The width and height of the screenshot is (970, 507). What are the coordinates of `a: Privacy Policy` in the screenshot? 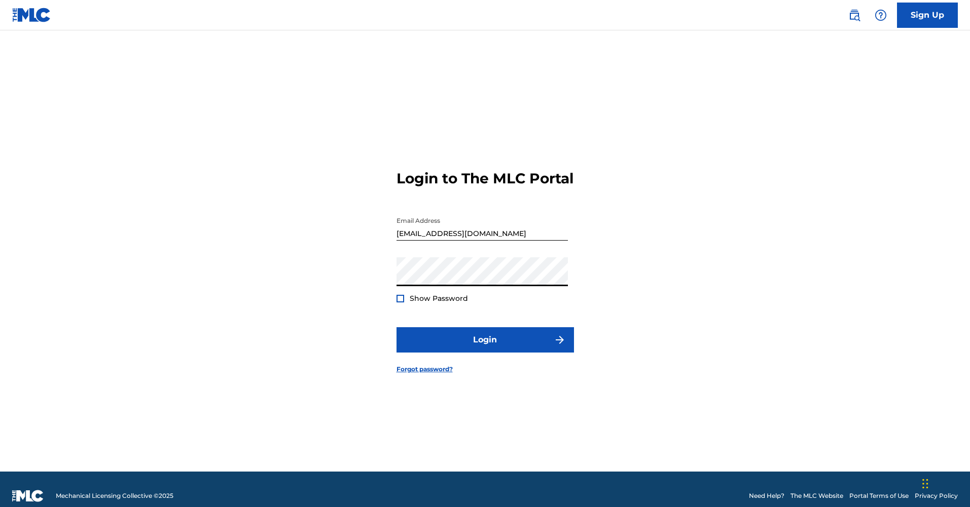 It's located at (936, 496).